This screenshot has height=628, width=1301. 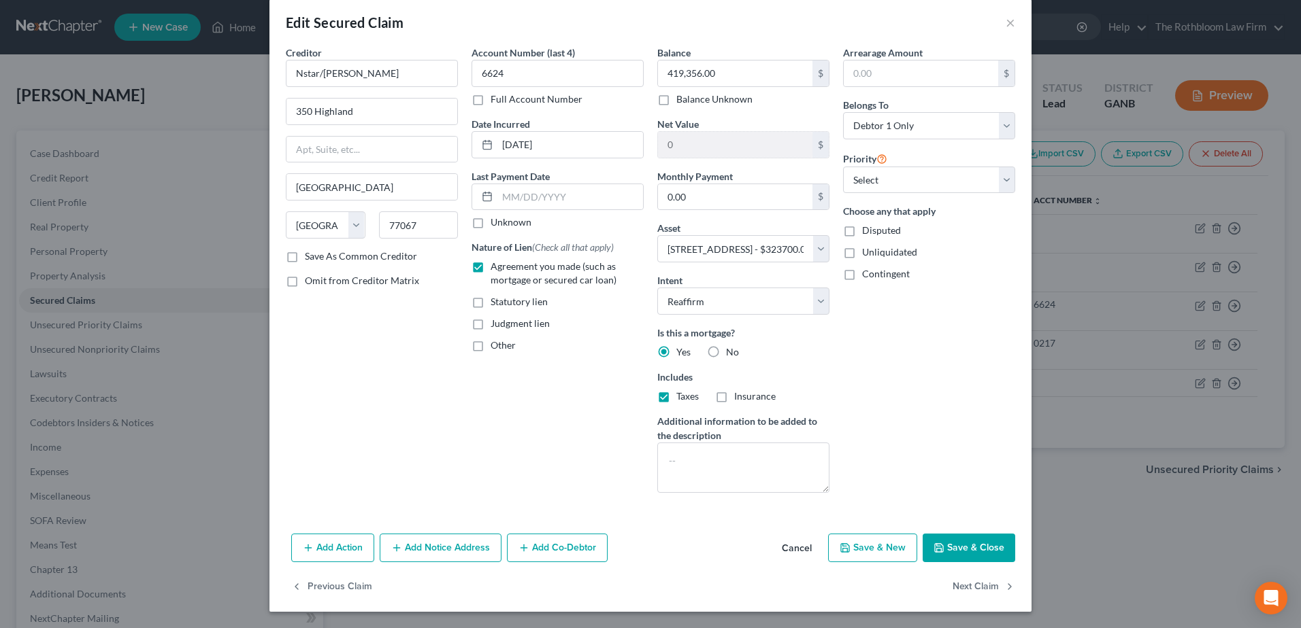 What do you see at coordinates (984, 588) in the screenshot?
I see `button: Next Claim` at bounding box center [984, 588].